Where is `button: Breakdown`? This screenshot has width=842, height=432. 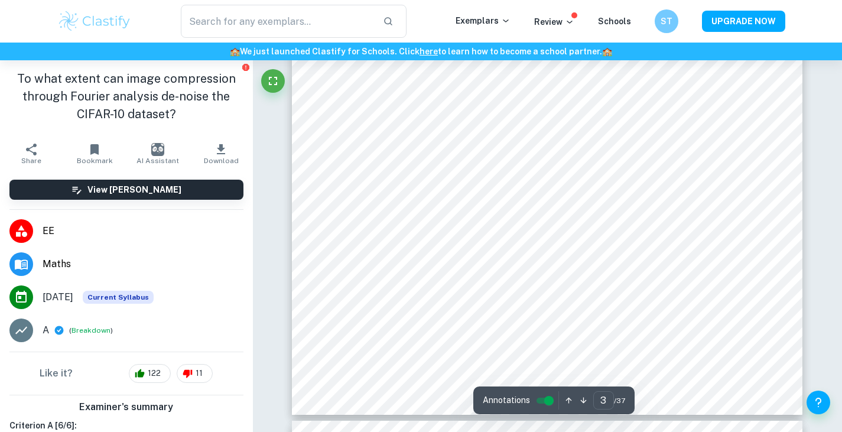
button: Breakdown is located at coordinates (91, 330).